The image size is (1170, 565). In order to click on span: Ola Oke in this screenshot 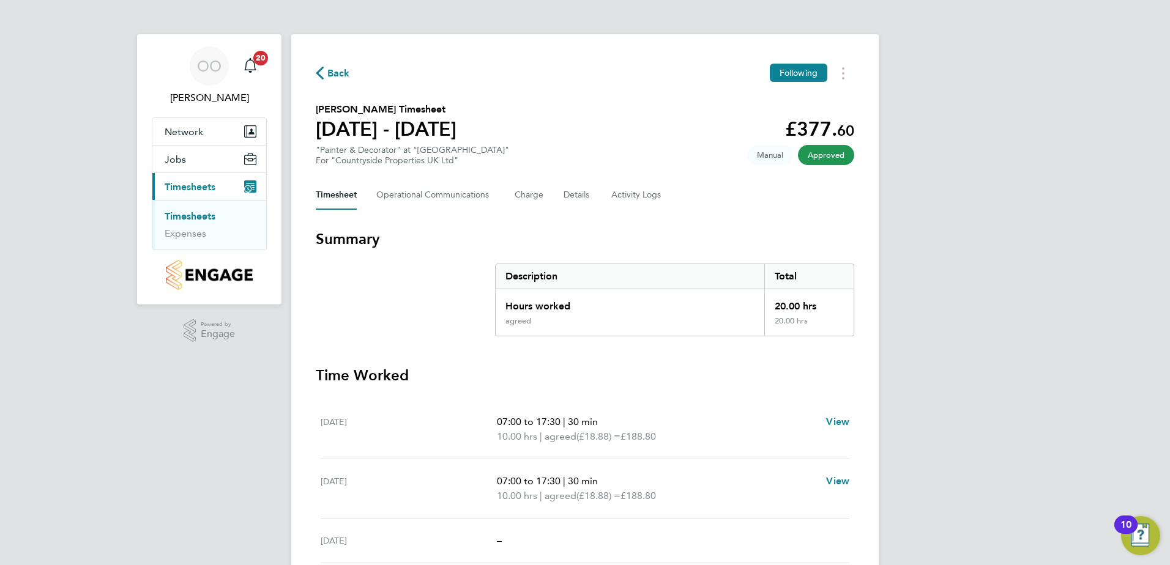, I will do `click(209, 98)`.